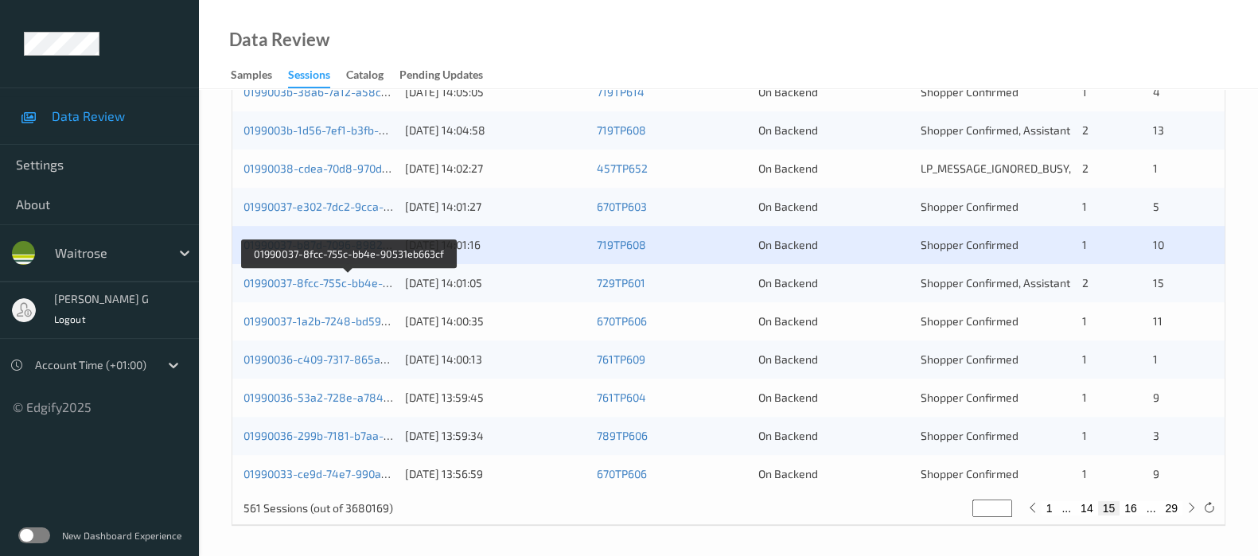 Image resolution: width=1258 pixels, height=556 pixels. I want to click on span: 10, so click(1159, 244).